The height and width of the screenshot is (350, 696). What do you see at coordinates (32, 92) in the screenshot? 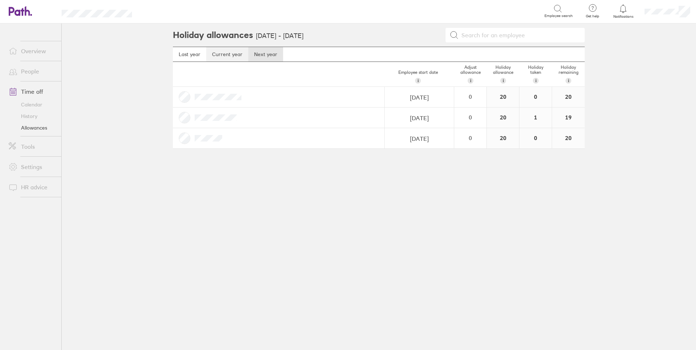
I see `a: Time off` at bounding box center [32, 92].